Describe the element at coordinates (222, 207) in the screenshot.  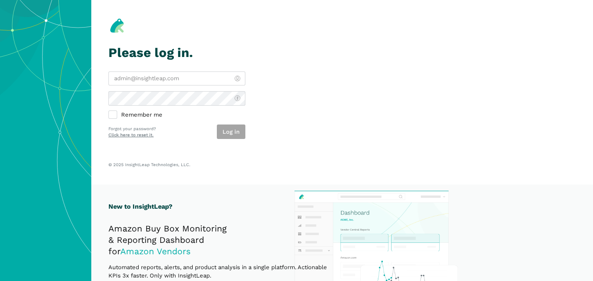
I see `h1: New to InsightLeap?` at that location.